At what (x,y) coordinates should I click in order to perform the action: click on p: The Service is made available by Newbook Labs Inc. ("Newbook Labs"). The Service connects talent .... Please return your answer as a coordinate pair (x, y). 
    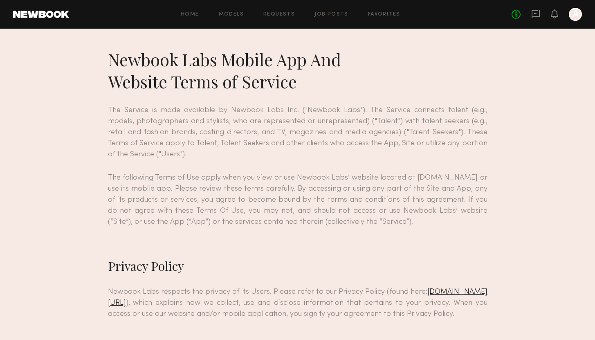
    Looking at the image, I should click on (297, 132).